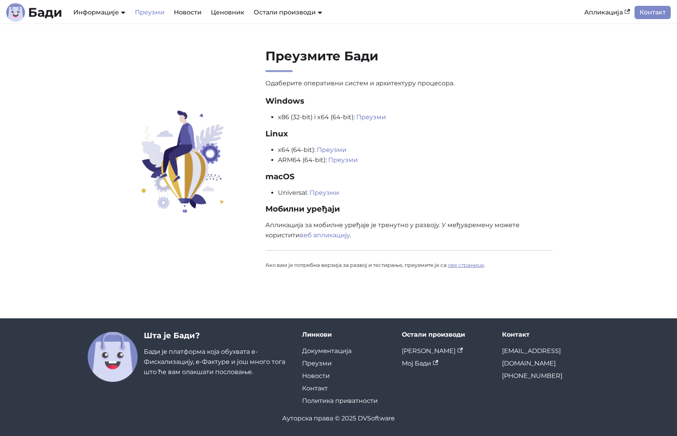 This screenshot has height=436, width=677. I want to click on h3: Мобилни уређаји, so click(409, 209).